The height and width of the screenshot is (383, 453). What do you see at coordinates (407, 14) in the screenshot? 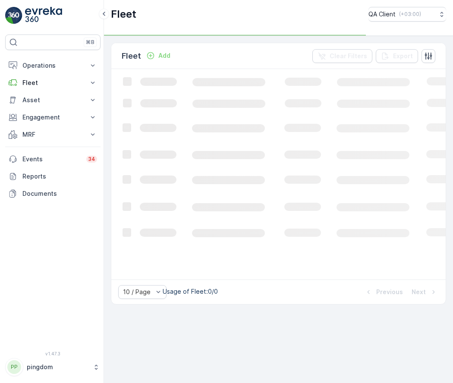
I see `button: QA Client(+03:00)` at bounding box center [407, 14].